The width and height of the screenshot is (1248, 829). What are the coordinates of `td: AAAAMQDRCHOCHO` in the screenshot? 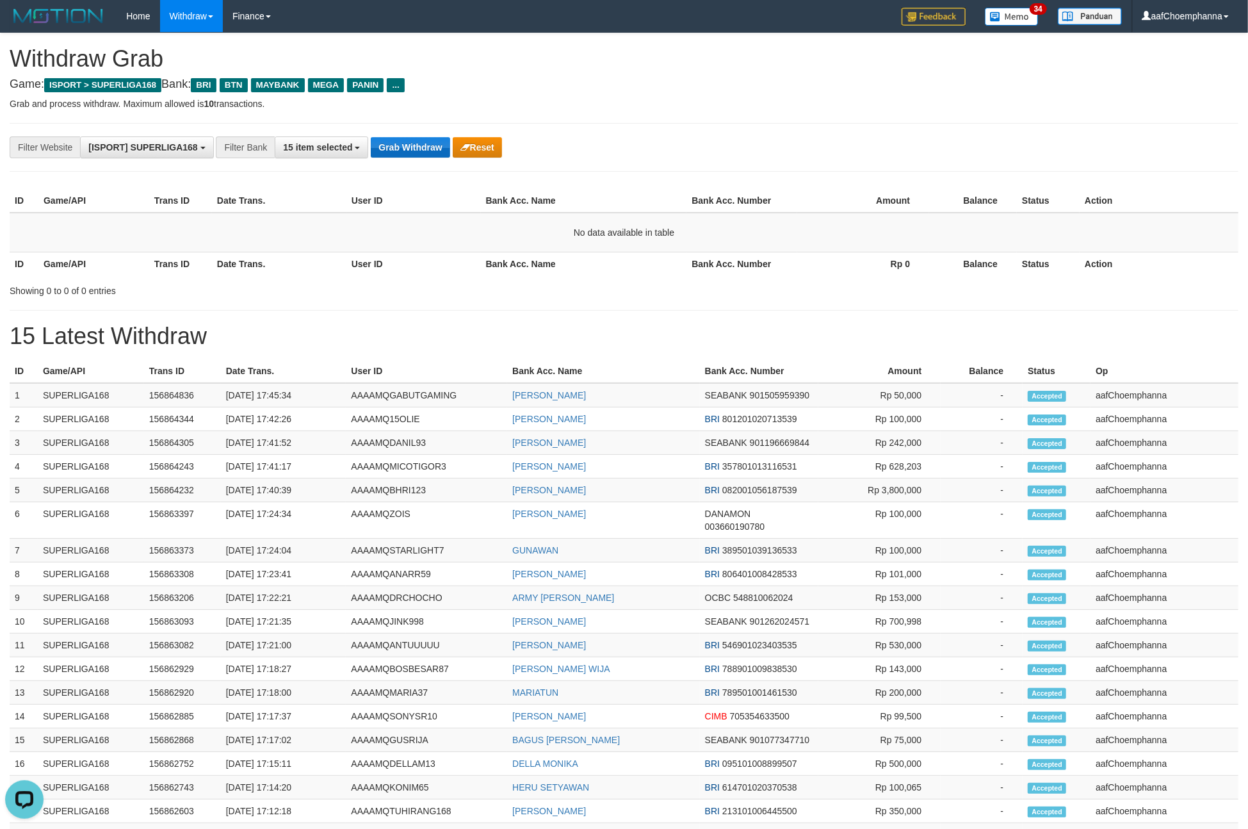 It's located at (427, 598).